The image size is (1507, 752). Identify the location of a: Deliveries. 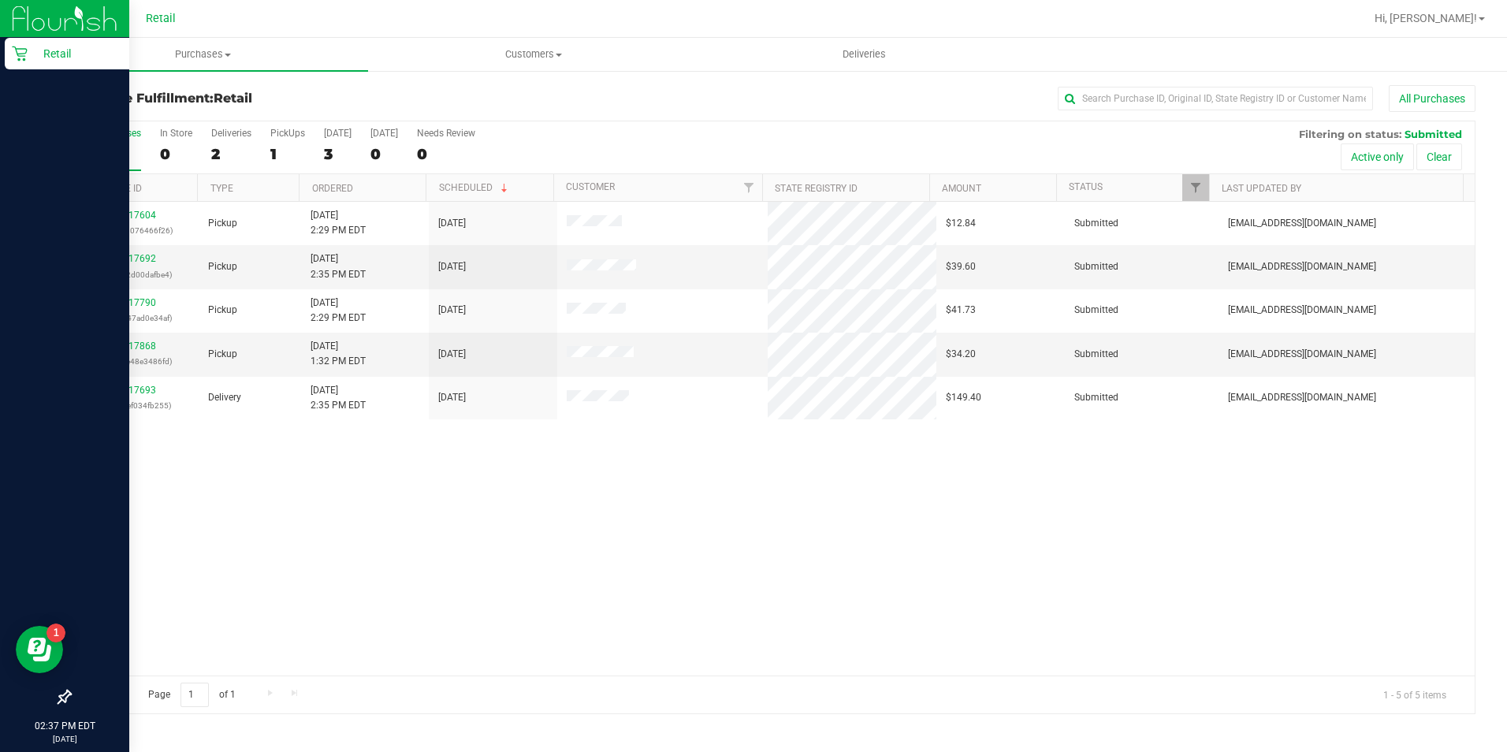
(864, 54).